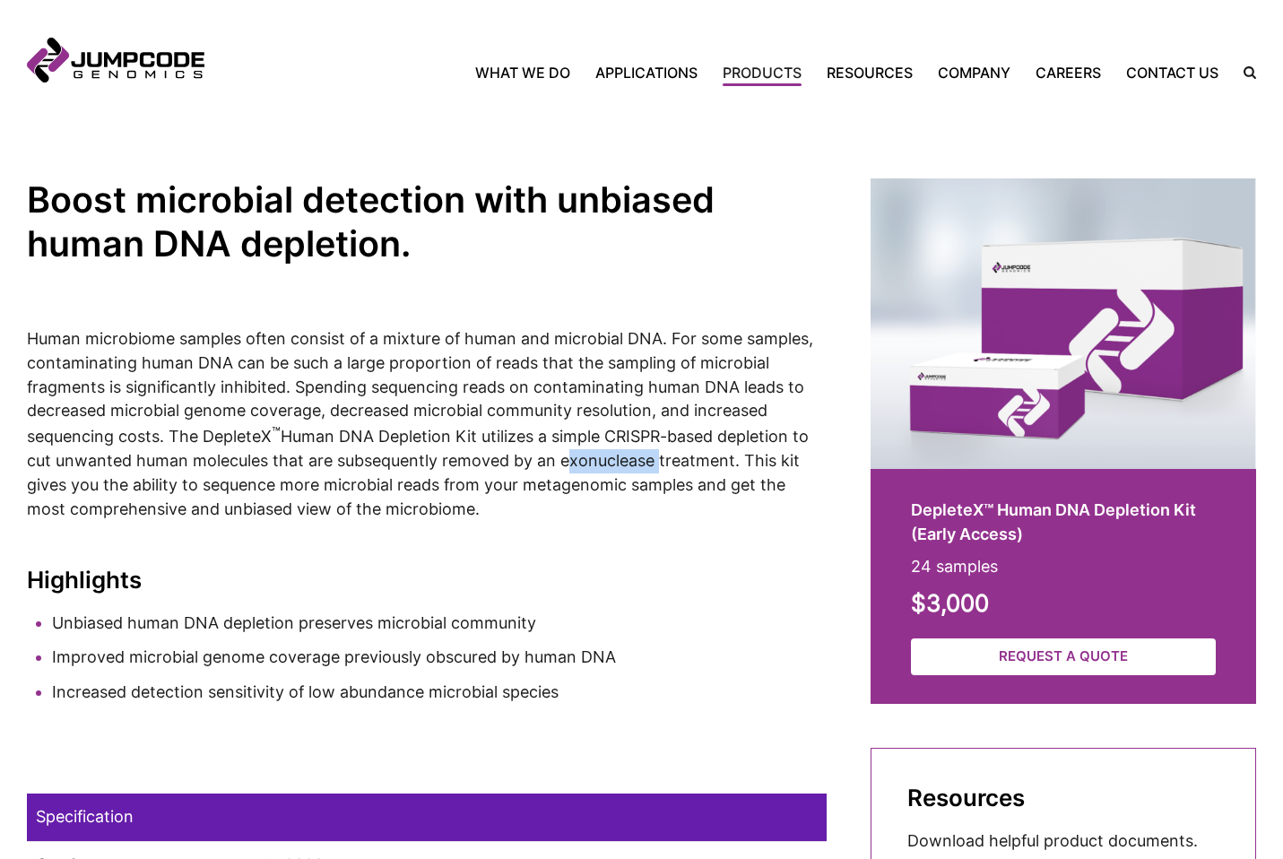  What do you see at coordinates (276, 432) in the screenshot?
I see `sup: ™` at bounding box center [276, 432].